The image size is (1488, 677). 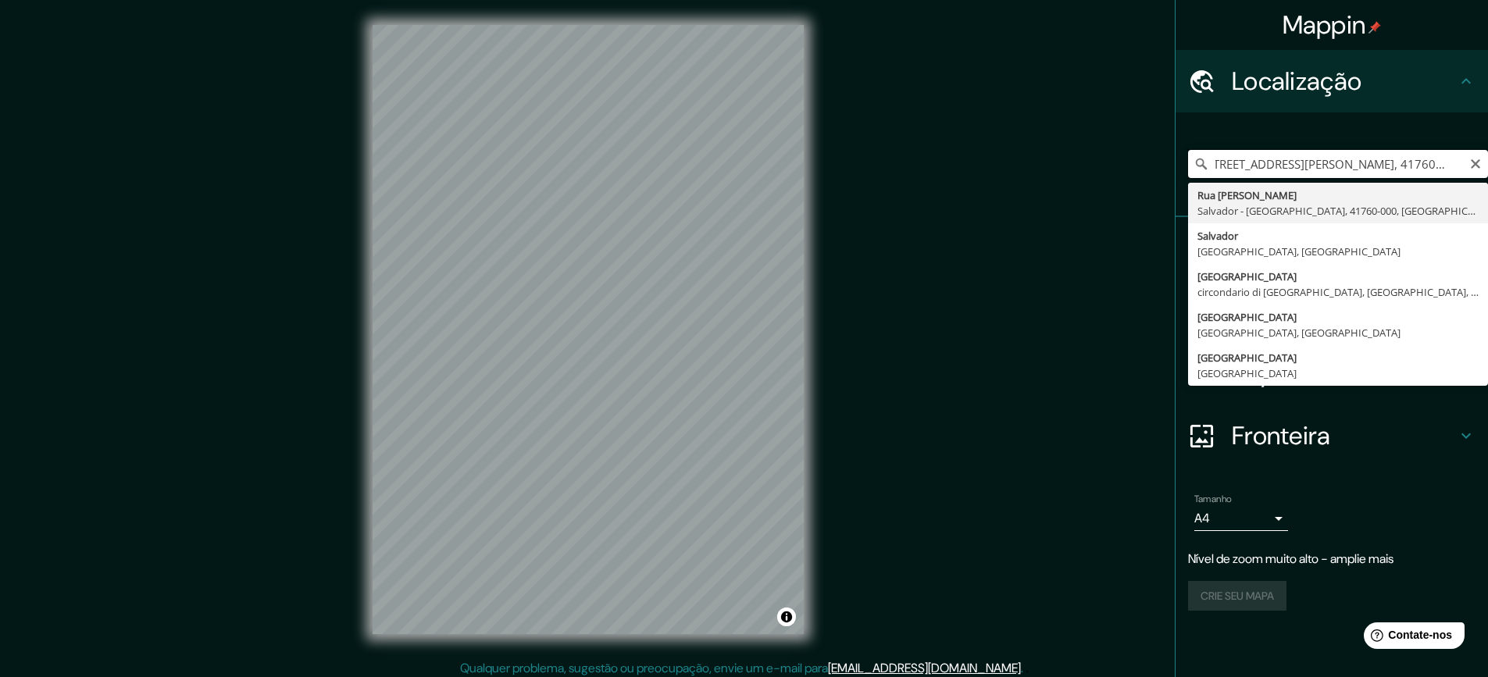 What do you see at coordinates (1332, 311) in the screenshot?
I see `div: Estilo` at bounding box center [1332, 311].